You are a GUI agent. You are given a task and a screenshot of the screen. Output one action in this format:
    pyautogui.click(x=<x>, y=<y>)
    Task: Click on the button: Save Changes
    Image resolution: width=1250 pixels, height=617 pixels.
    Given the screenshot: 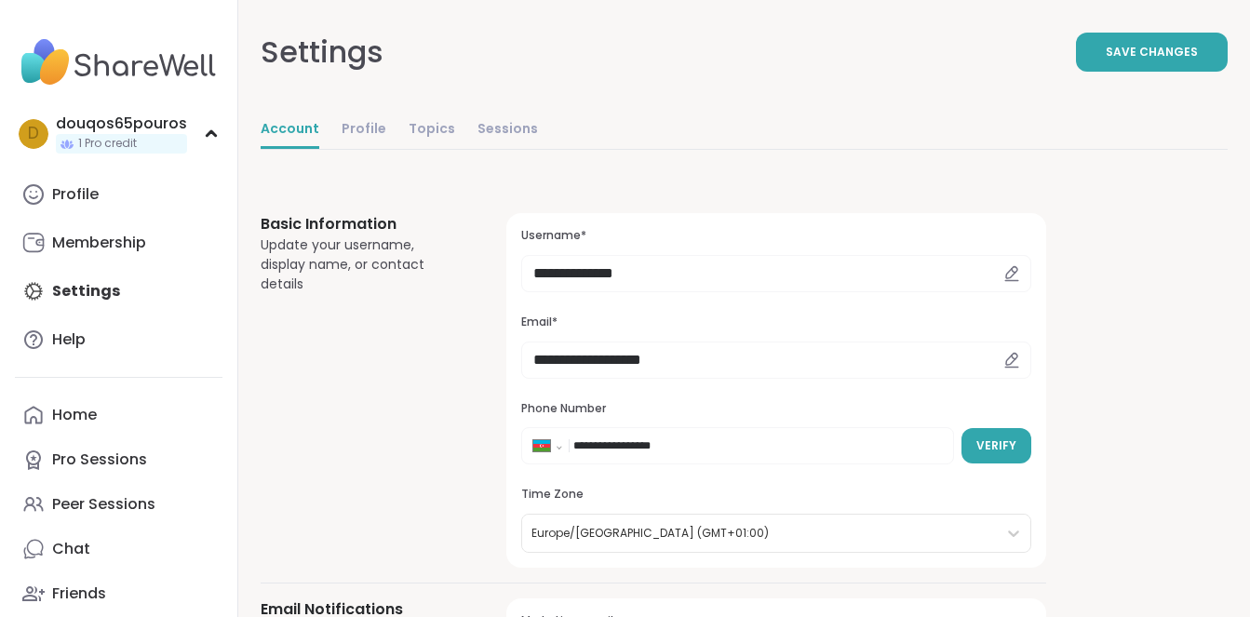 What is the action you would take?
    pyautogui.click(x=1151, y=52)
    